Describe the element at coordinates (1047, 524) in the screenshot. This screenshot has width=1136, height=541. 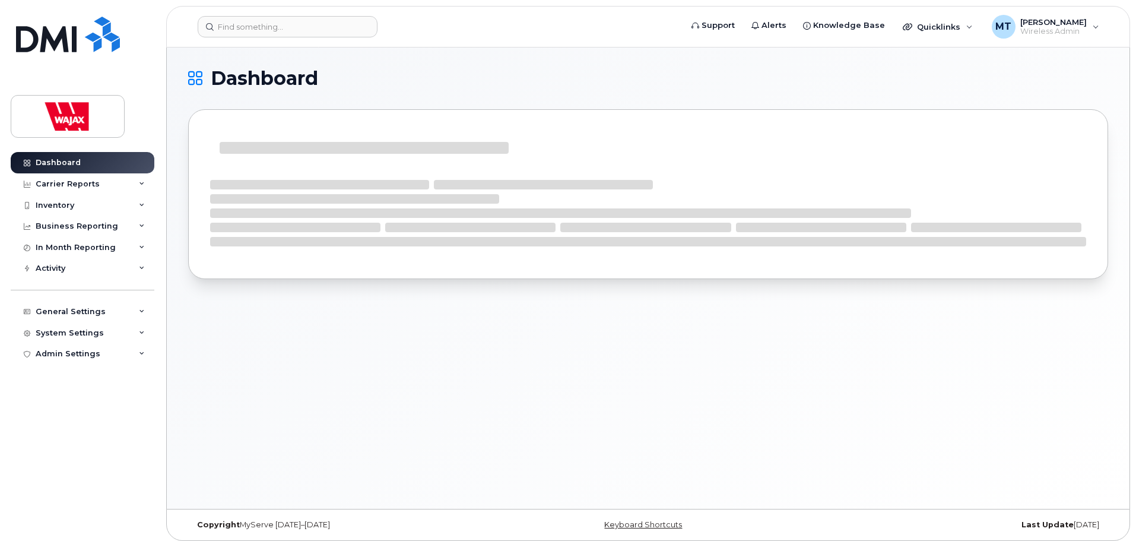
I see `strong: Last Update` at that location.